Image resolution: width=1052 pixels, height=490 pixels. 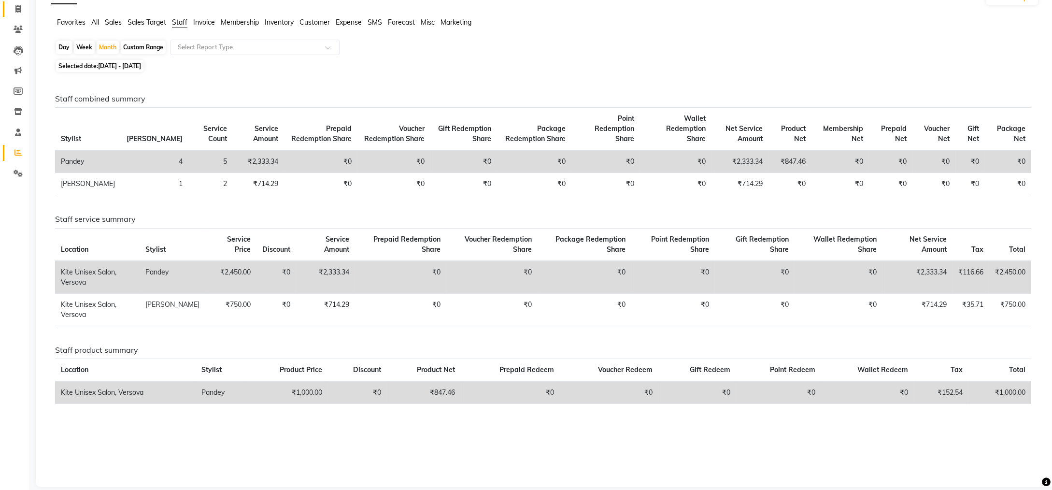 What do you see at coordinates (147, 22) in the screenshot?
I see `span: Sales Target` at bounding box center [147, 22].